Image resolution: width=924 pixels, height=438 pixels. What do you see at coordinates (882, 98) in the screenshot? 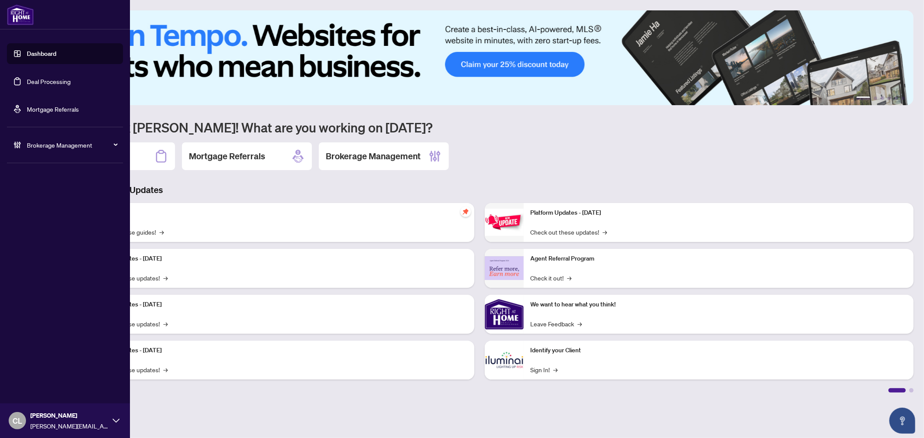
I see `button: 3` at bounding box center [882, 98].